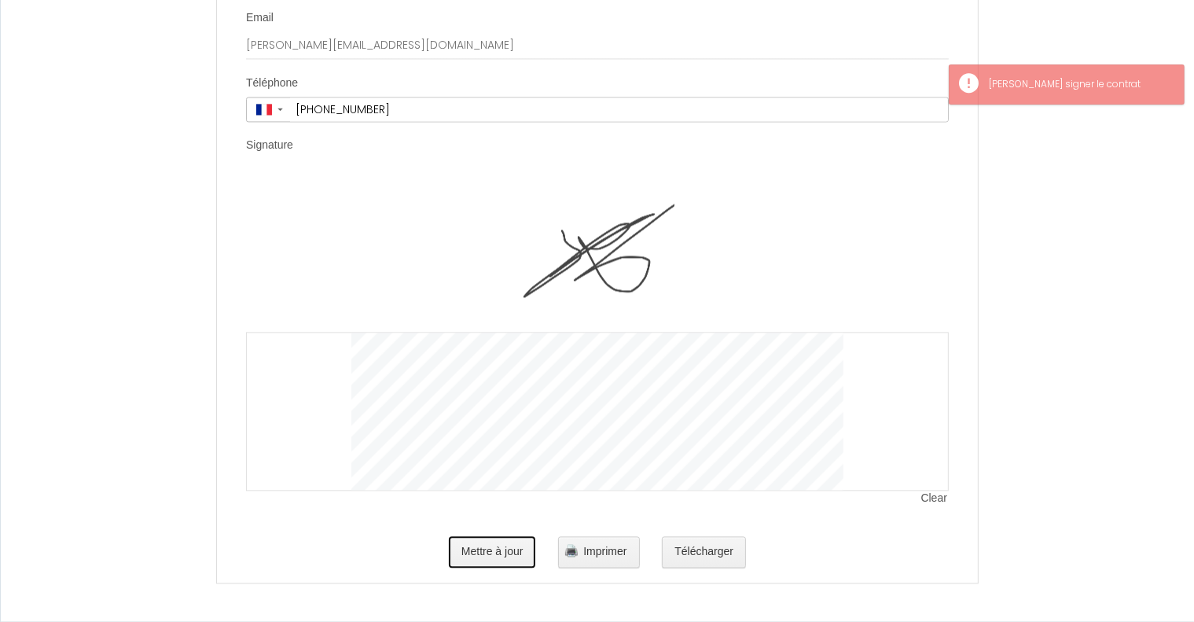 This screenshot has height=622, width=1194. Describe the element at coordinates (934, 498) in the screenshot. I see `span: Clear` at that location.